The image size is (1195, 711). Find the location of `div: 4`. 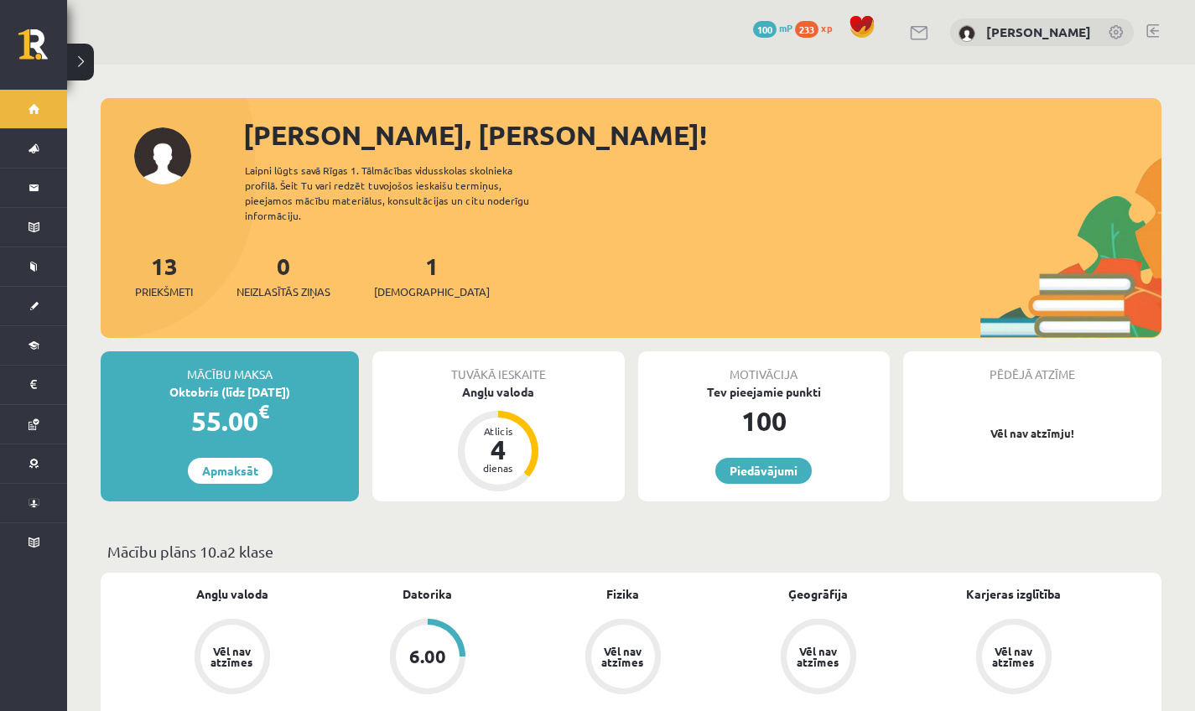

div: 4 is located at coordinates (498, 450).